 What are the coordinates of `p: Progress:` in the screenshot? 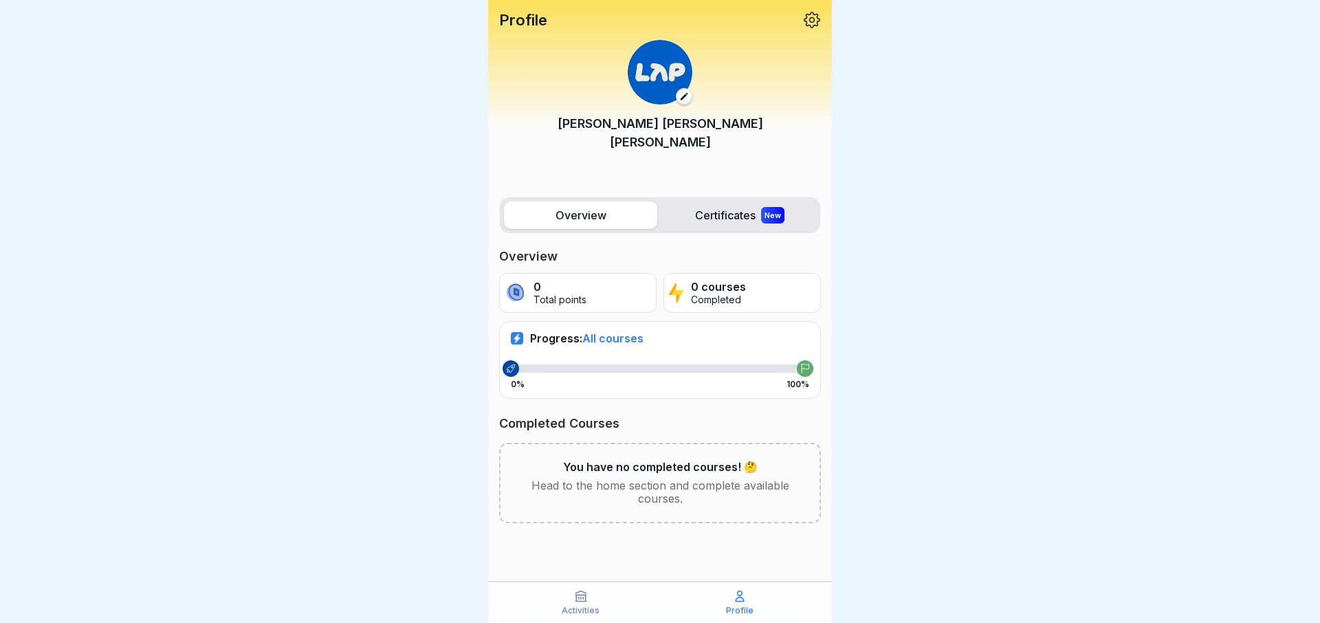 It's located at (587, 338).